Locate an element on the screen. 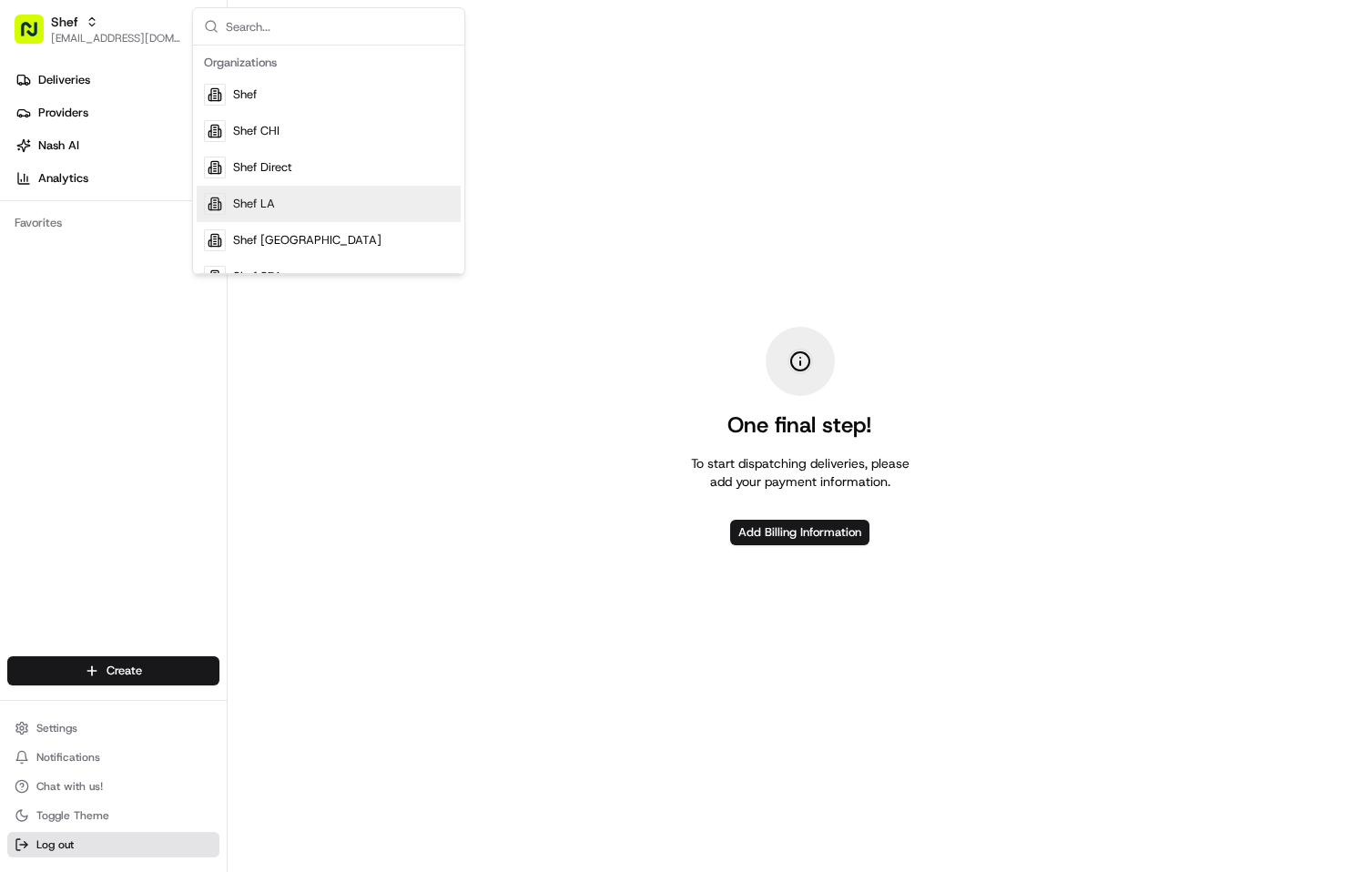 The width and height of the screenshot is (1372, 872). span: Analytics is located at coordinates (63, 178).